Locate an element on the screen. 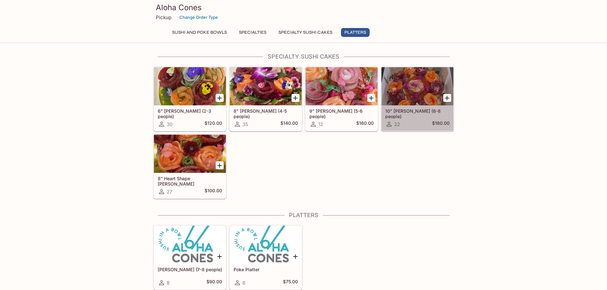 This screenshot has width=607, height=290. button: Change Order Type is located at coordinates (198, 17).